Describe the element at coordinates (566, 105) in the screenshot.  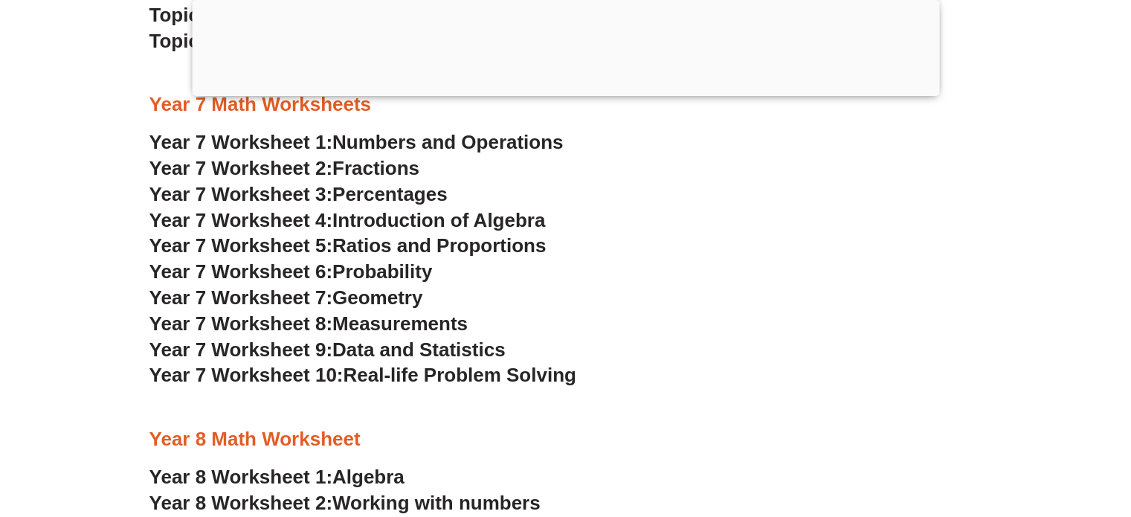
I see `h3: Year 7 Math Worksheets` at that location.